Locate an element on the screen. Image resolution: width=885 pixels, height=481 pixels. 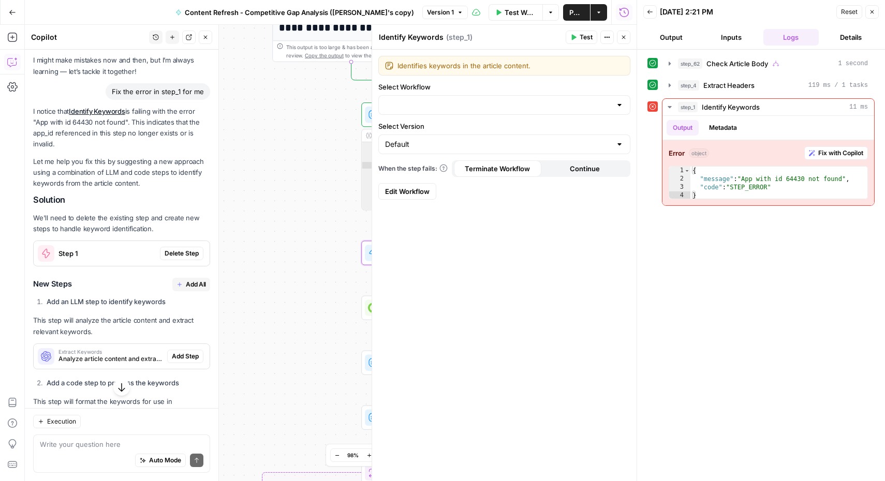
span: Add All is located at coordinates (196, 285).